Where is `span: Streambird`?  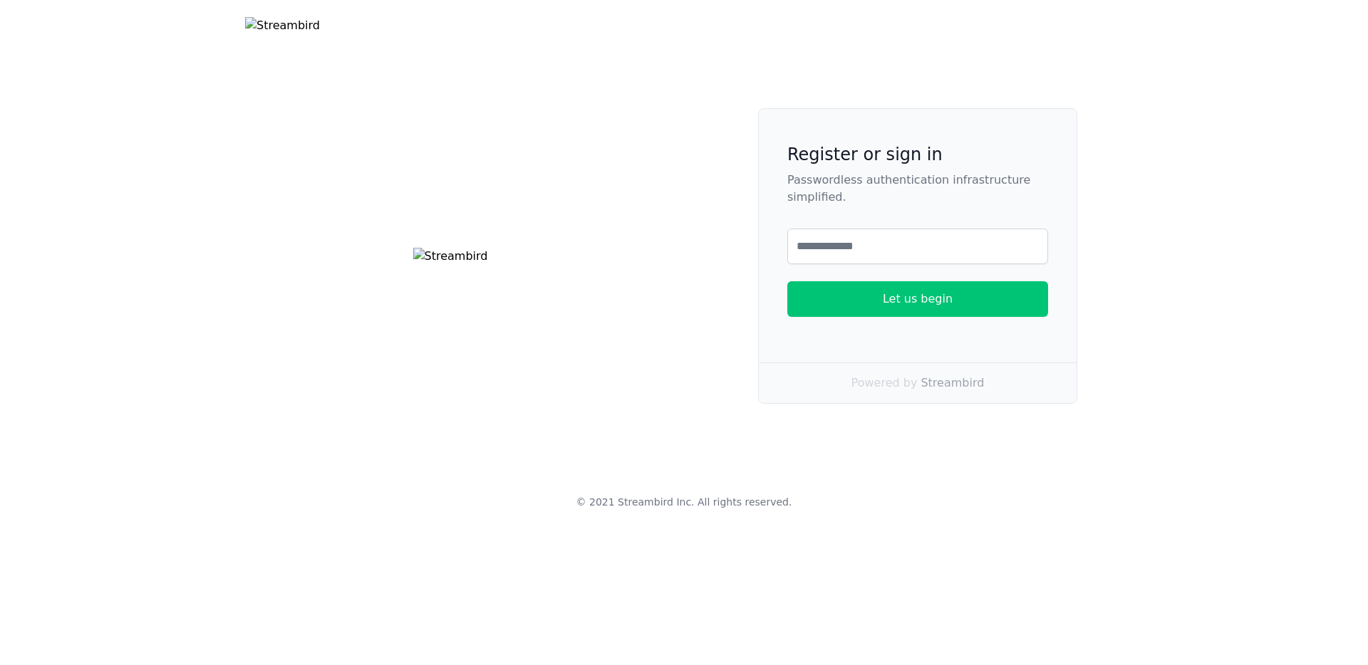
span: Streambird is located at coordinates (952, 383).